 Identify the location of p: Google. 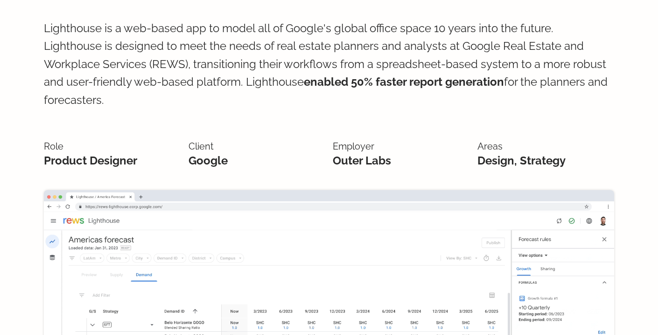
(257, 161).